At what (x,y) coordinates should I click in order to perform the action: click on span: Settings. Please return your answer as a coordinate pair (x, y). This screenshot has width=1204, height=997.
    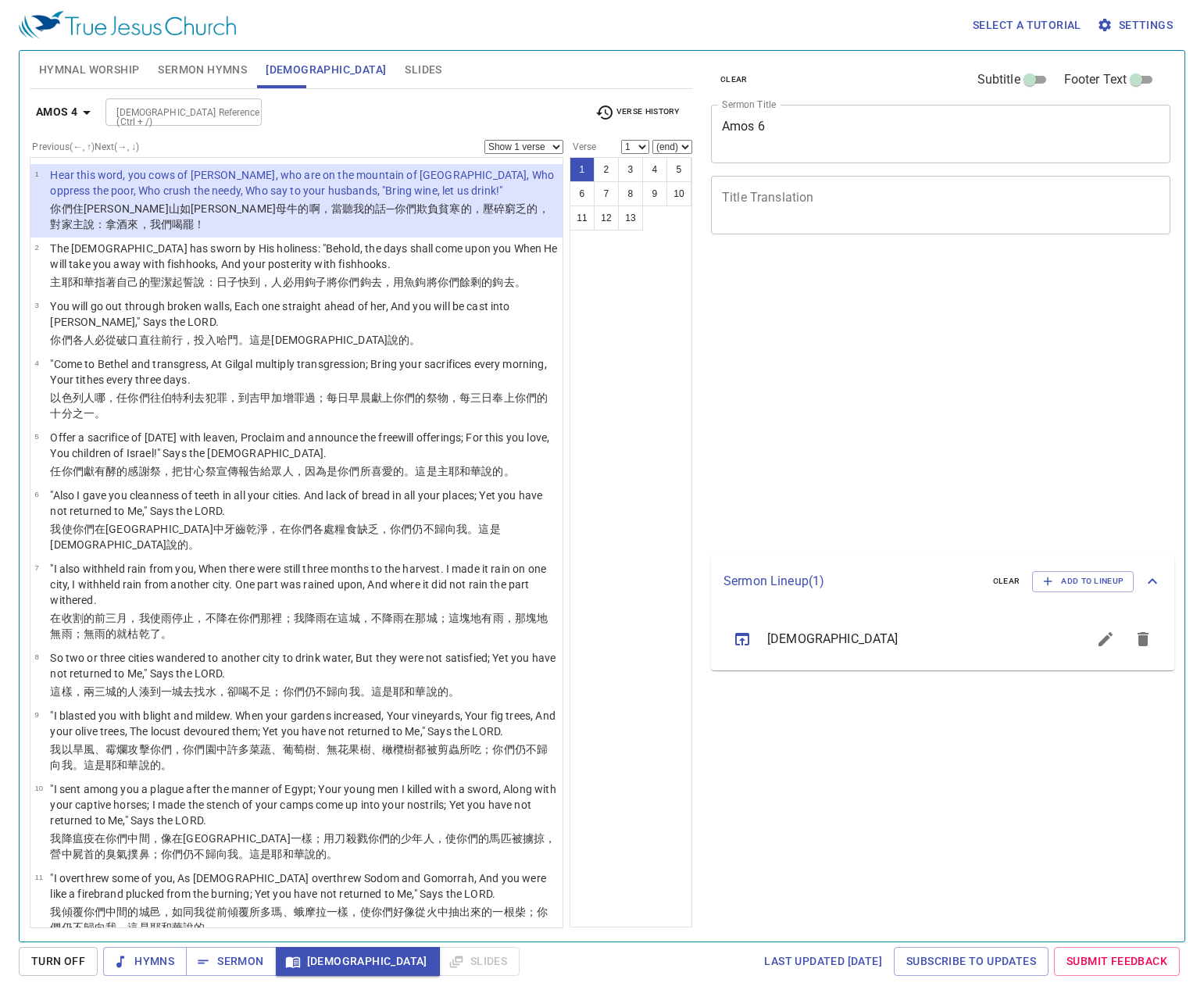
    Looking at the image, I should click on (1136, 25).